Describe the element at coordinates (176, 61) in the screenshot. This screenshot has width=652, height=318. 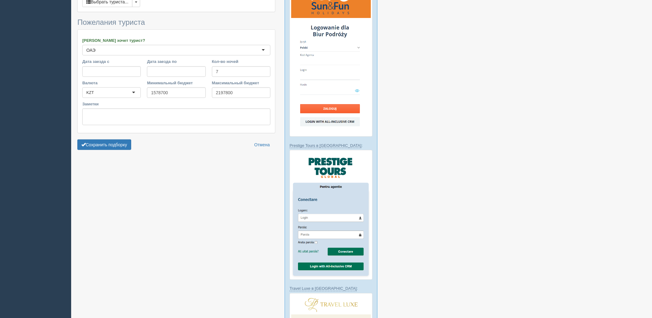
I see `label: Дата заезда по` at that location.